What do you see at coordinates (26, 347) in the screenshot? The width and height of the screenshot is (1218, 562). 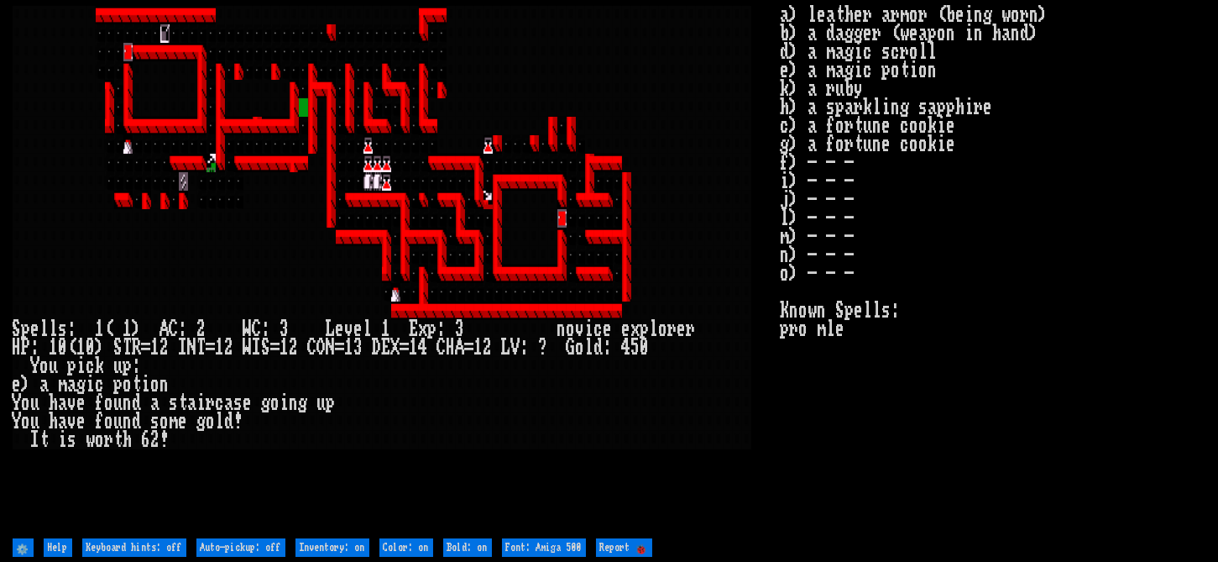 I see `div: P` at bounding box center [26, 347].